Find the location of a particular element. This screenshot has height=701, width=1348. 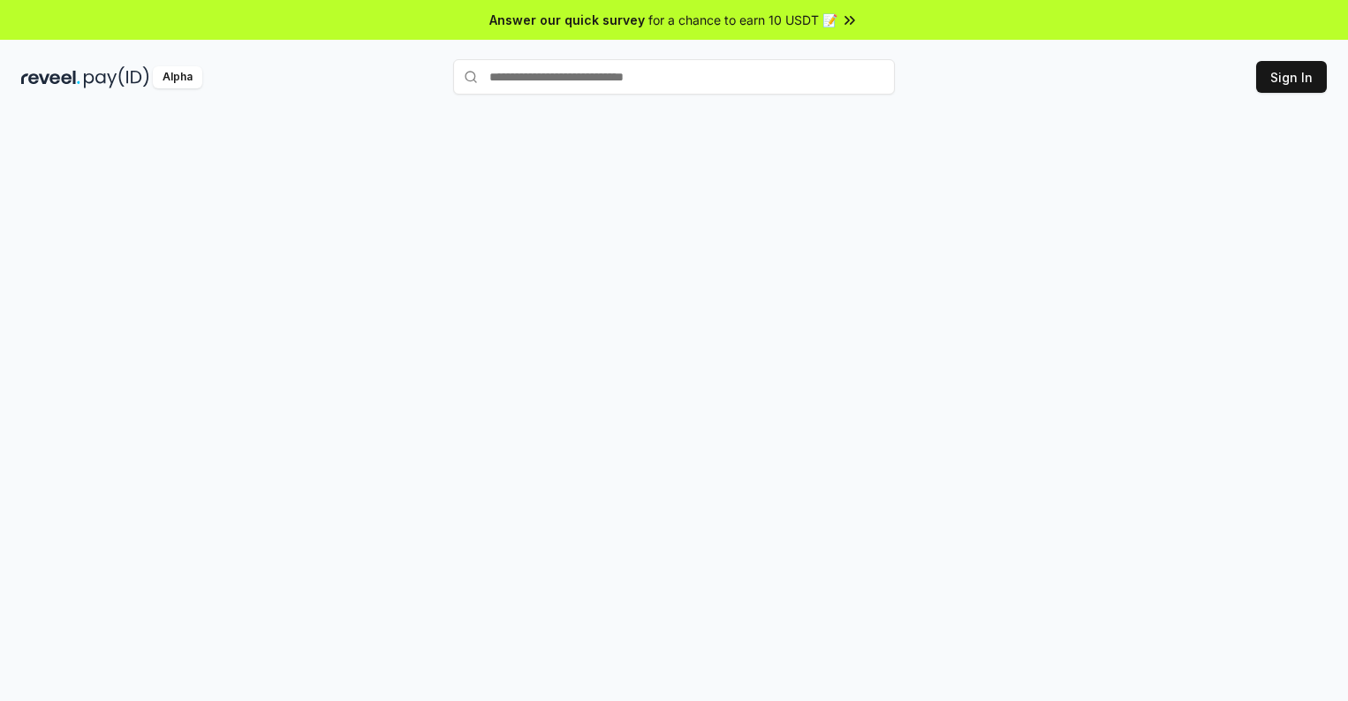

div: Alpha is located at coordinates (178, 77).